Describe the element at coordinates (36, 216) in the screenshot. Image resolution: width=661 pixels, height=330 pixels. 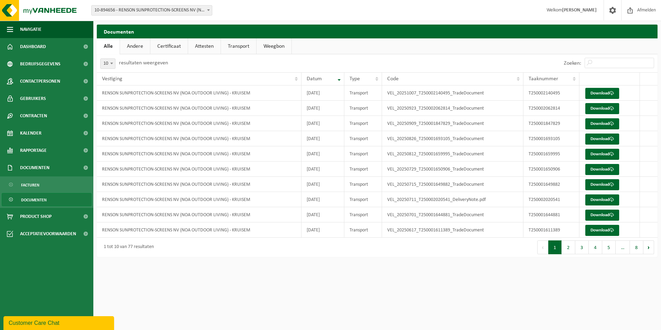
I see `span: Product Shop` at that location.